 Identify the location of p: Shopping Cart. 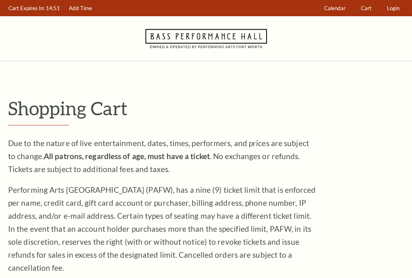
(206, 108).